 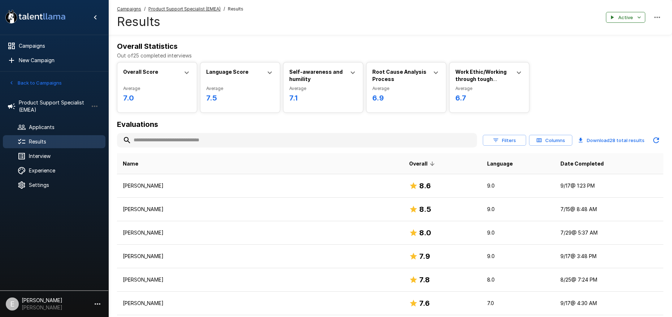 What do you see at coordinates (184, 9) in the screenshot?
I see `u: Product Support Specialist (EMEA)` at bounding box center [184, 9].